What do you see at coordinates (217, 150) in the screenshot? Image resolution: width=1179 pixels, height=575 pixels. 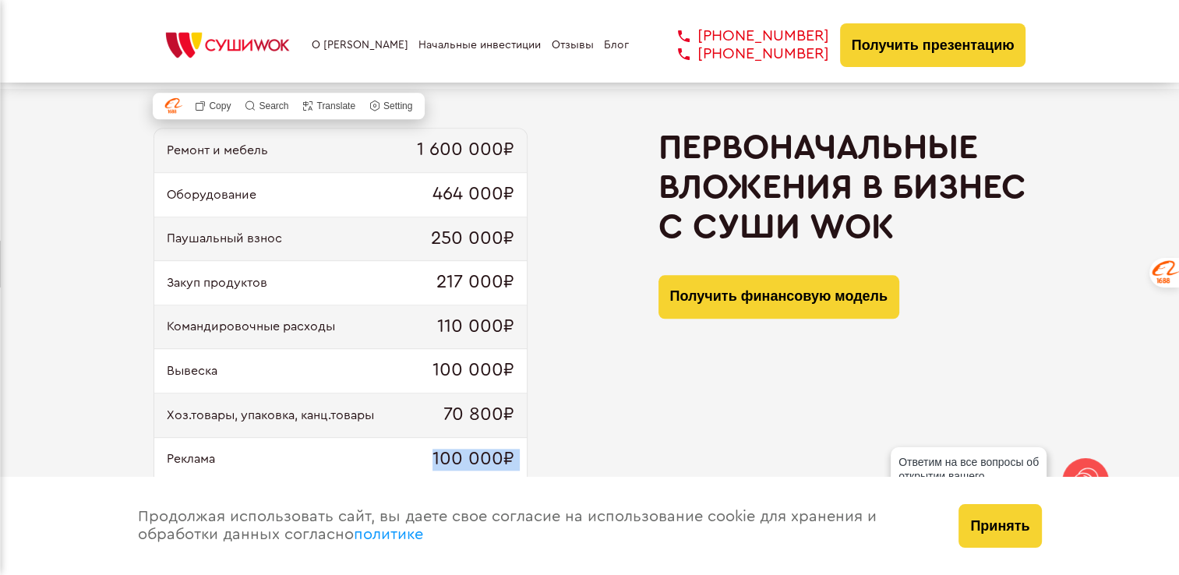 I see `span: Ремонт и мебель` at bounding box center [217, 150].